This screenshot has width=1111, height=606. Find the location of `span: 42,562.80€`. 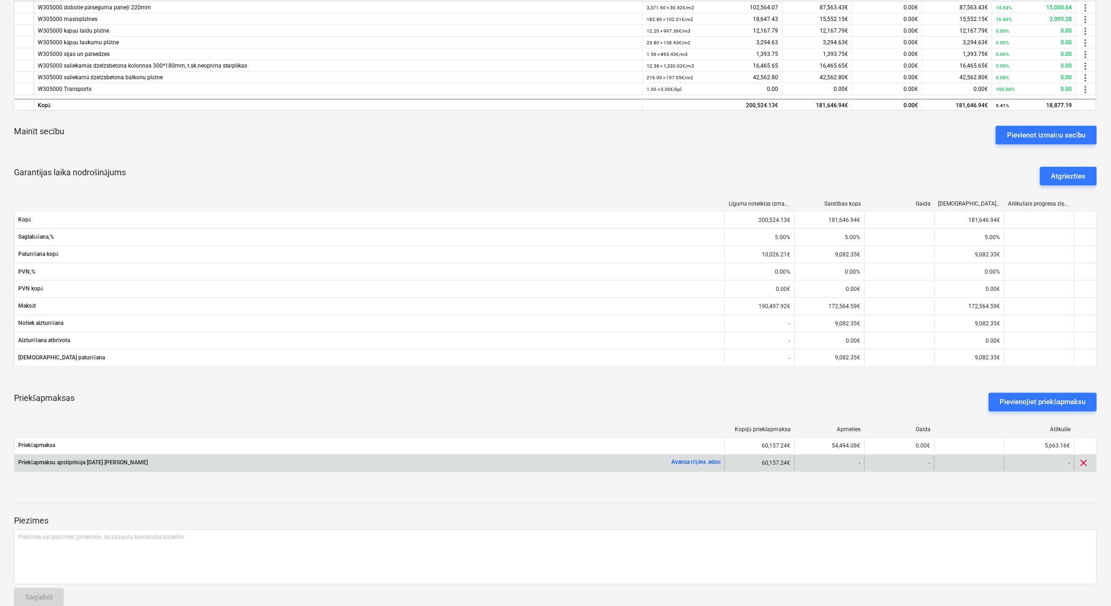

span: 42,562.80€ is located at coordinates (974, 77).